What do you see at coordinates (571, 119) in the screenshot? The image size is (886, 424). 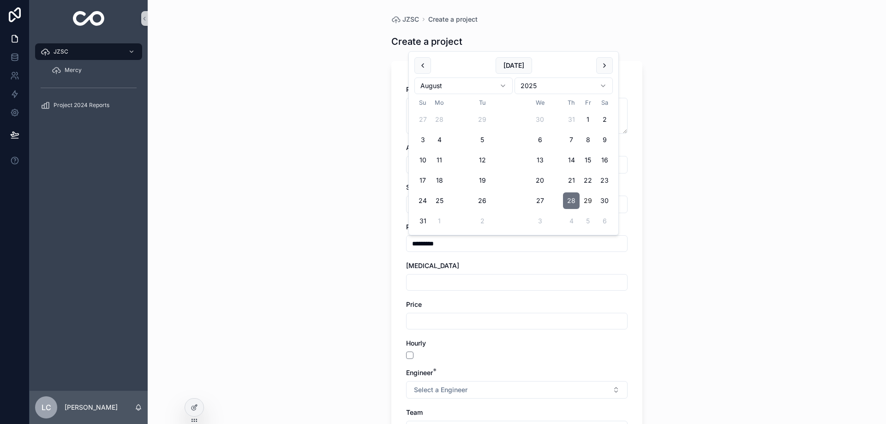 I see `button: Thursday, July 31st, 2025` at bounding box center [571, 119].